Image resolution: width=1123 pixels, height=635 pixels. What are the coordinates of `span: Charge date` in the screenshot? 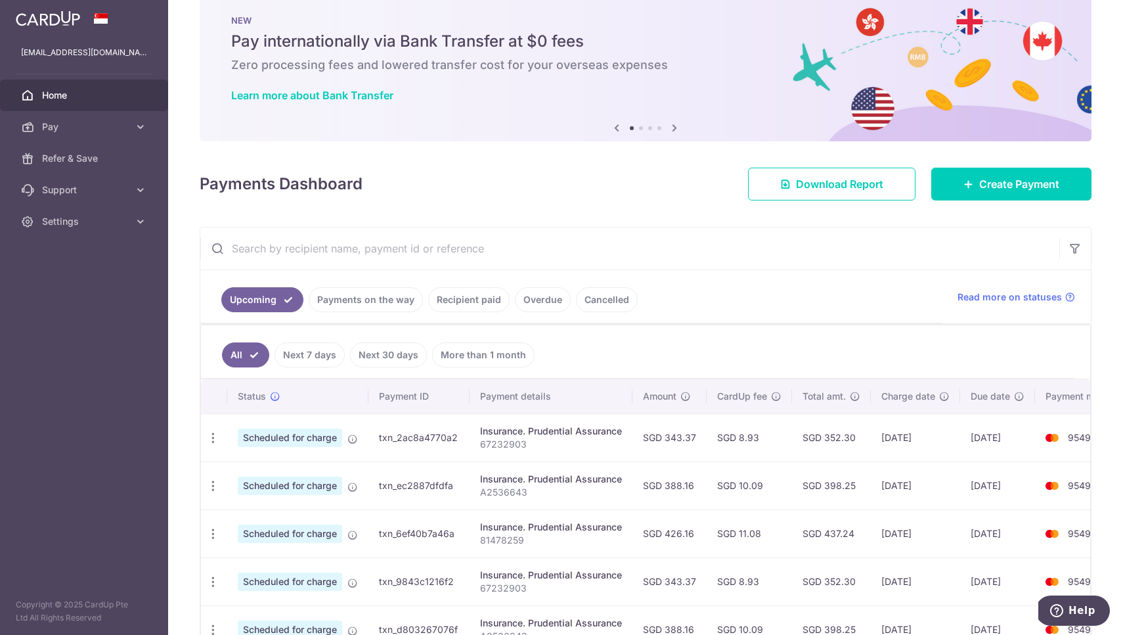 It's located at (908, 396).